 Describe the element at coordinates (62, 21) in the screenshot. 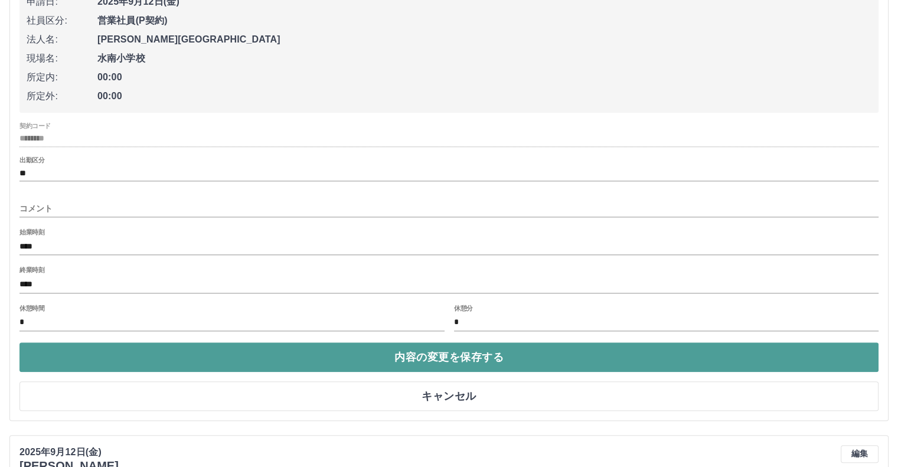

I see `span: 社員区分:` at that location.